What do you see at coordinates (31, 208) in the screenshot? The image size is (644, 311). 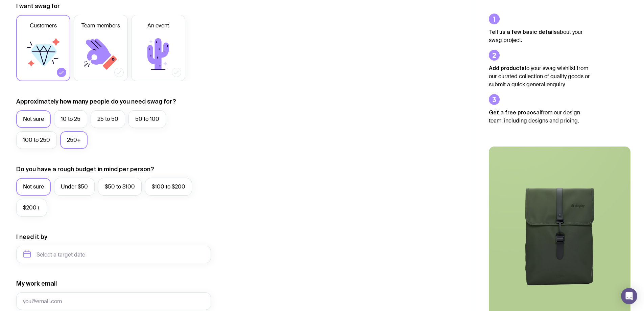 I see `label: $200+` at bounding box center [31, 208].